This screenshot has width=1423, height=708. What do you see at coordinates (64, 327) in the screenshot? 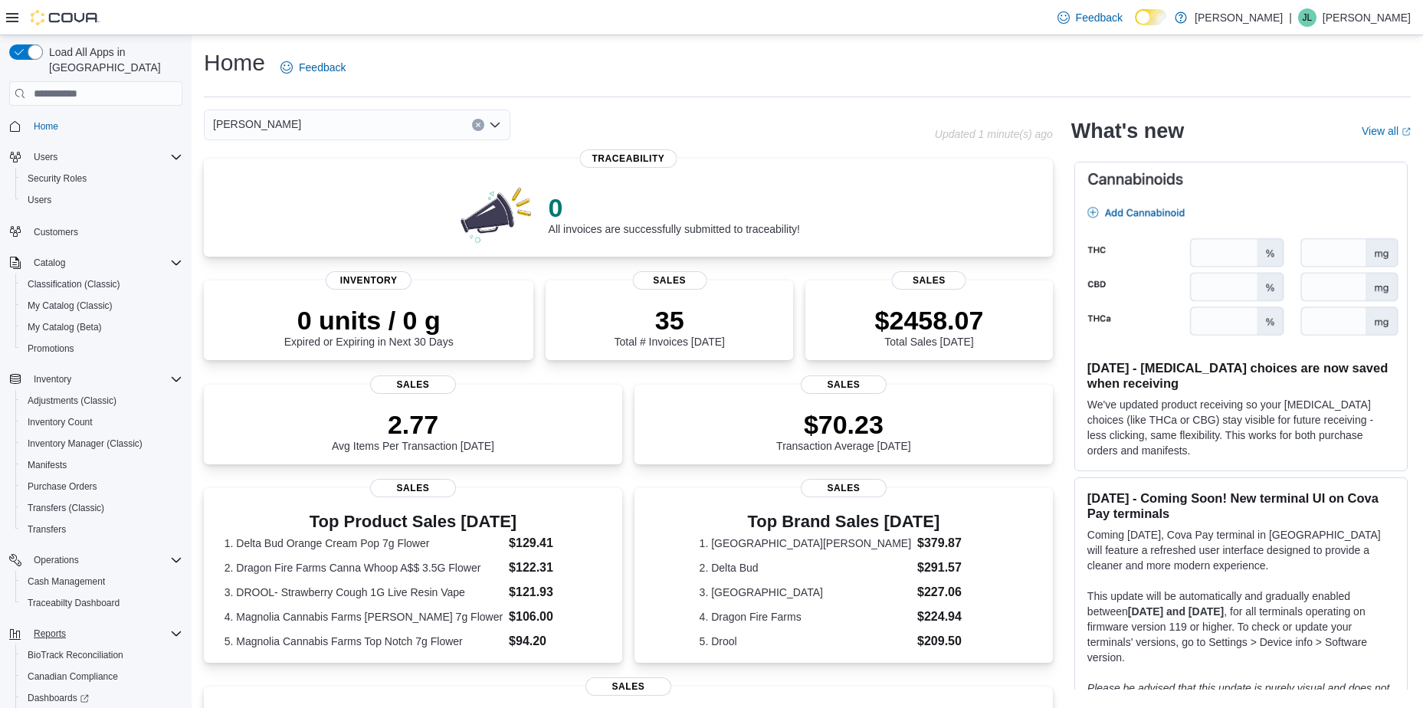
I see `span: My Catalog (Beta)` at bounding box center [64, 327].